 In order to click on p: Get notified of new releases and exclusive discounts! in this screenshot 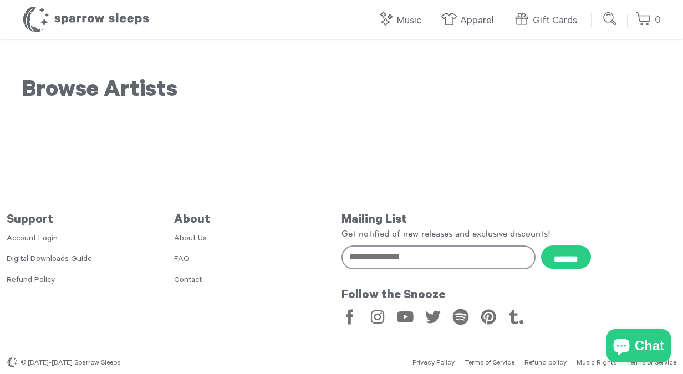, I will do `click(509, 234)`.